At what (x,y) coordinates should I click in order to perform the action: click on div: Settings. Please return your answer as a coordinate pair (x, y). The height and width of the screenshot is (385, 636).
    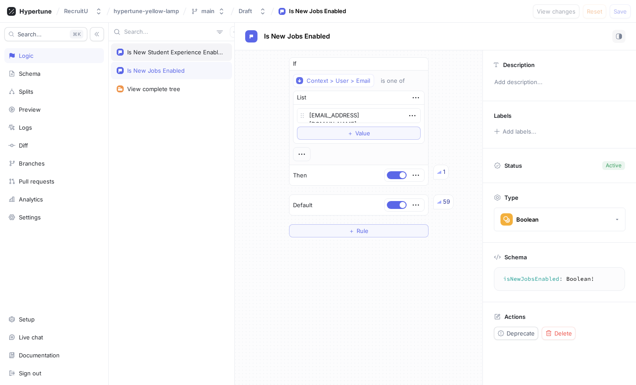
    Looking at the image, I should click on (30, 217).